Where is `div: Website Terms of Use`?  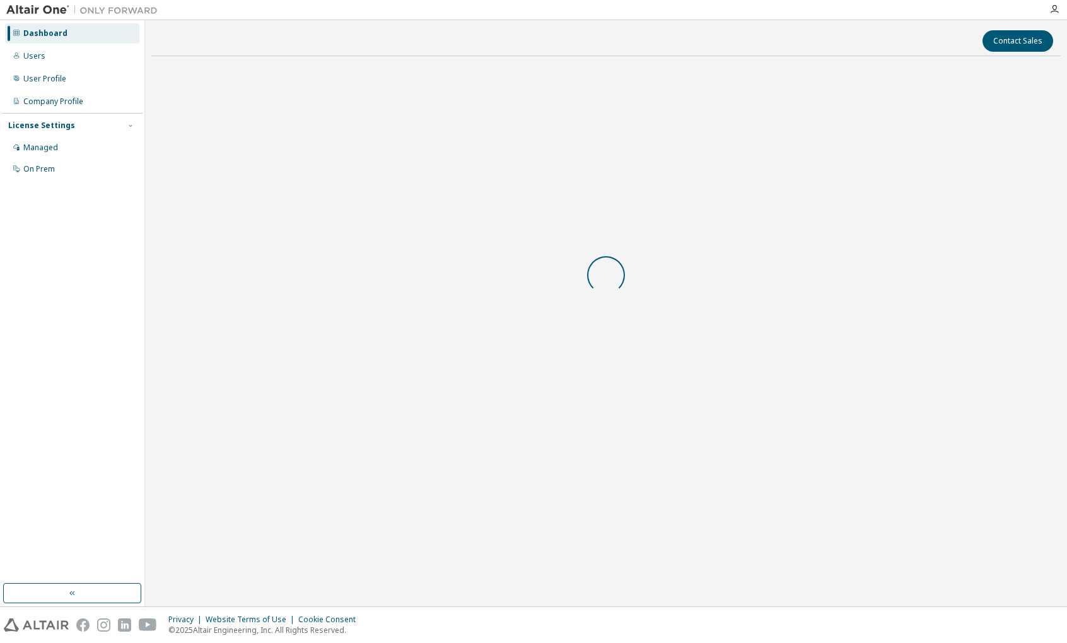
div: Website Terms of Use is located at coordinates (252, 619).